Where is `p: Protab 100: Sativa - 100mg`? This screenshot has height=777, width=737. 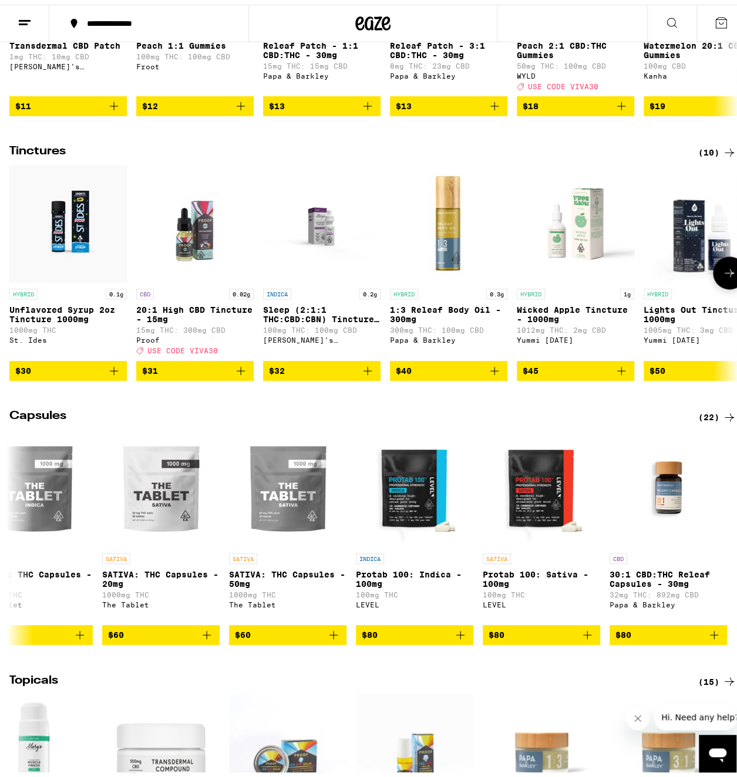
p: Protab 100: Sativa - 100mg is located at coordinates (541, 575).